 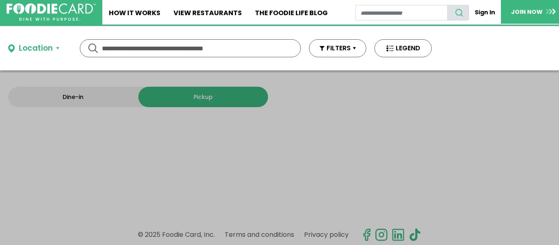 What do you see at coordinates (34, 48) in the screenshot?
I see `button: Location` at bounding box center [34, 48].